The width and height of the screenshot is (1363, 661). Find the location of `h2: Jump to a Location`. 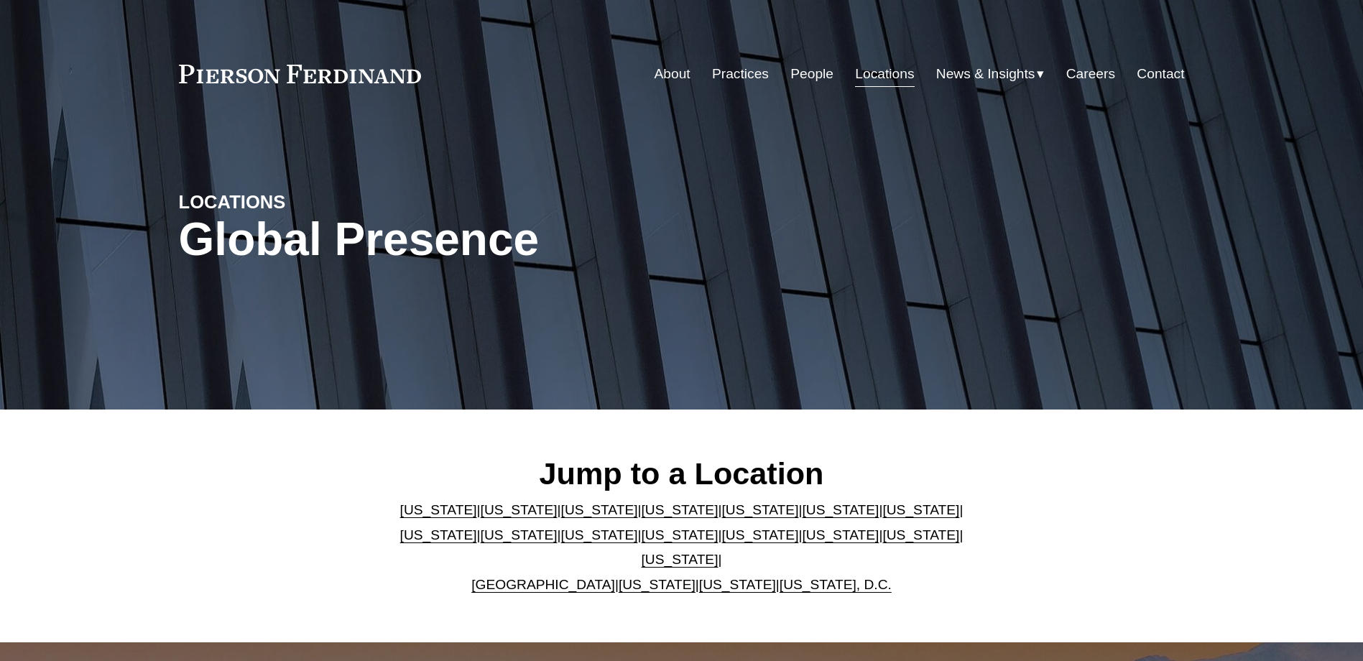

h2: Jump to a Location is located at coordinates (681, 473).